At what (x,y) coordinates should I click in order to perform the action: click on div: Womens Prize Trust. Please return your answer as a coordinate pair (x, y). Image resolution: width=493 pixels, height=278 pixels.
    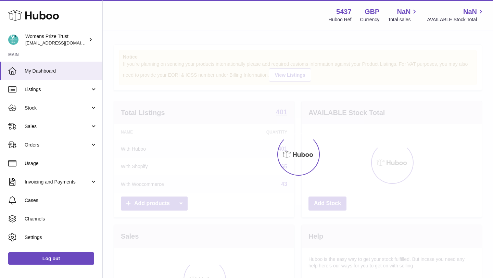
    Looking at the image, I should click on (56, 40).